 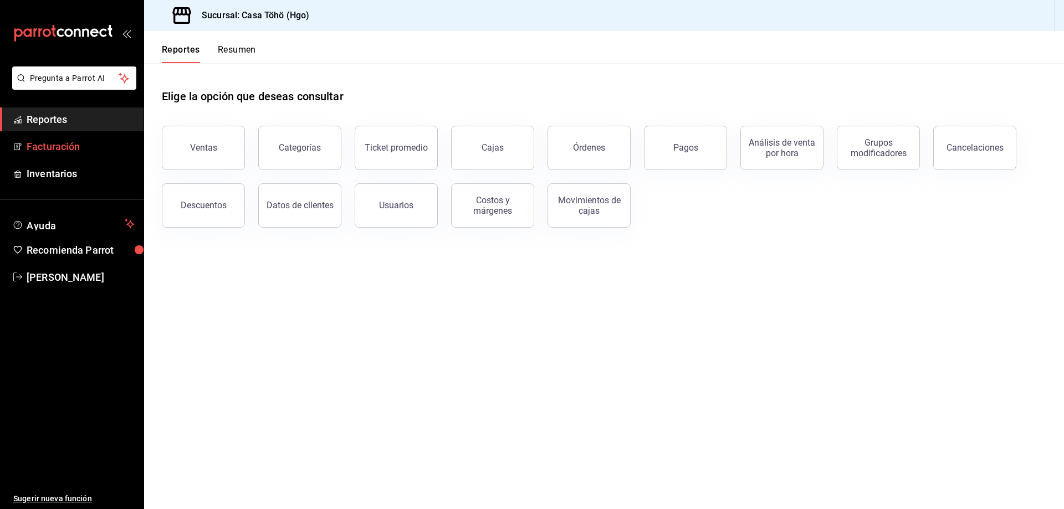 I want to click on span: Recomienda Parrot, so click(x=80, y=250).